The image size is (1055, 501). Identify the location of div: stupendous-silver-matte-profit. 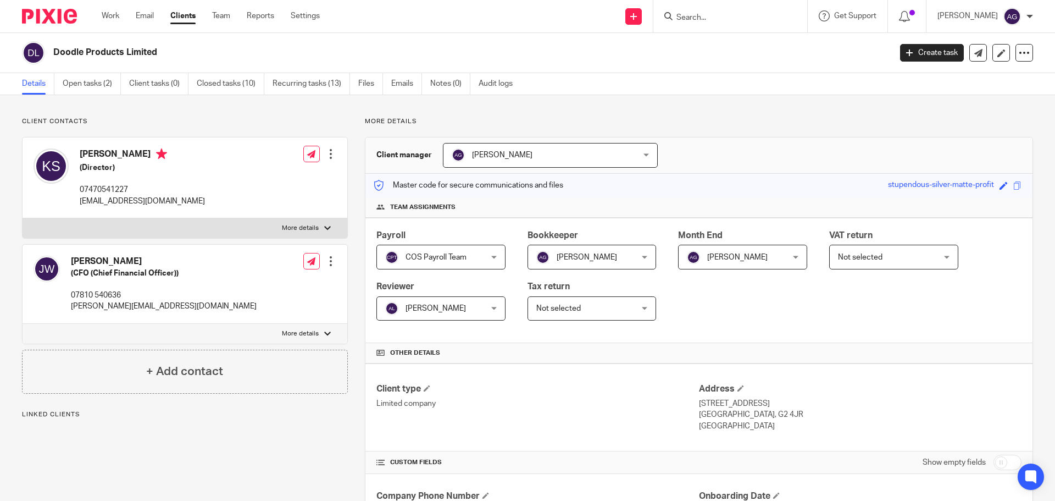
(941, 185).